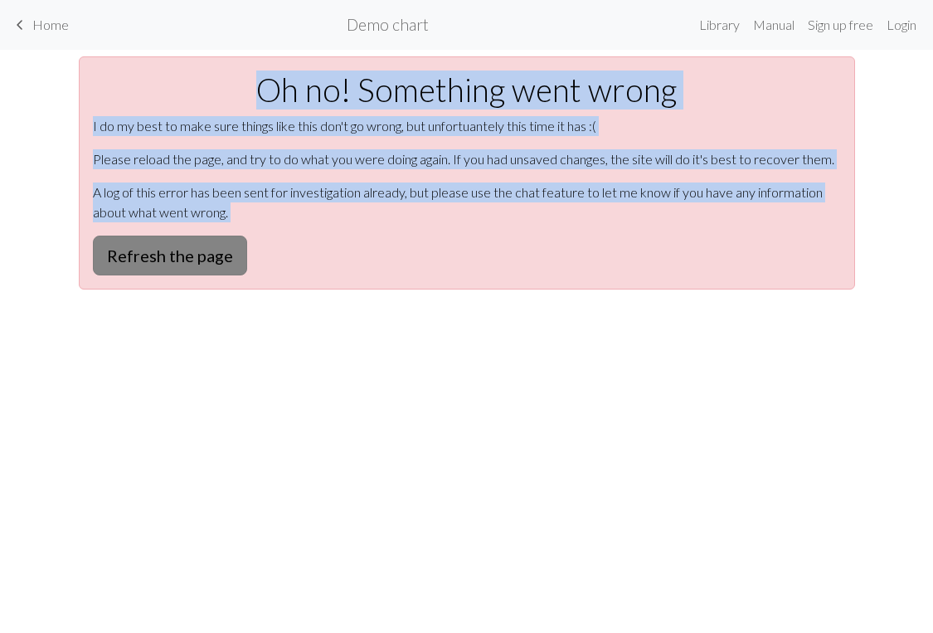 Image resolution: width=933 pixels, height=633 pixels. What do you see at coordinates (467, 90) in the screenshot?
I see `h1: Oh no! Something went wrong` at bounding box center [467, 90].